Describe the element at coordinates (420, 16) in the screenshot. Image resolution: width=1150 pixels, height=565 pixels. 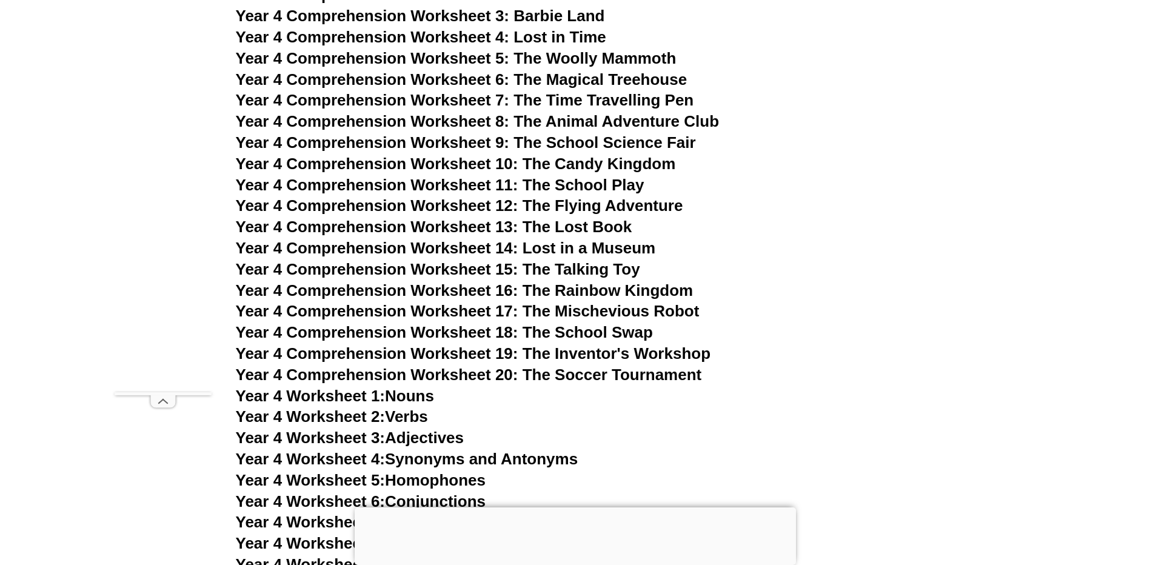
I see `span: Year 4 Comprehension Worksheet 3: Barbie Land` at that location.